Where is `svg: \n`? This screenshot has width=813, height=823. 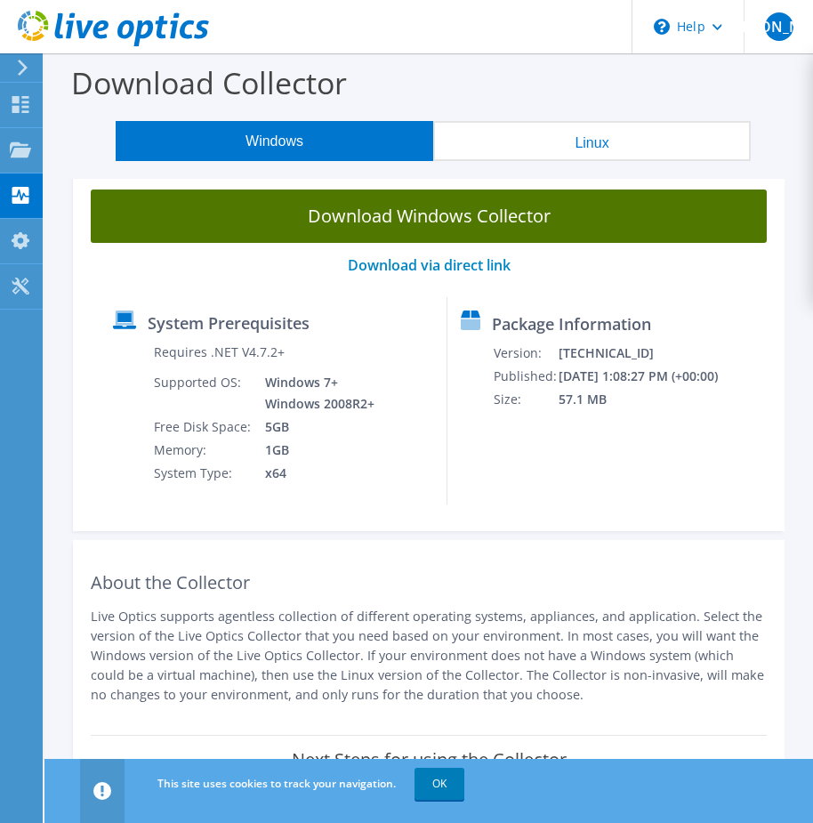
svg: \n is located at coordinates (662, 27).